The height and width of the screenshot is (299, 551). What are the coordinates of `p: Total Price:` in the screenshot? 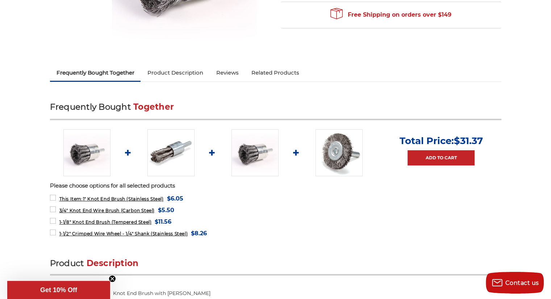 It's located at (441, 141).